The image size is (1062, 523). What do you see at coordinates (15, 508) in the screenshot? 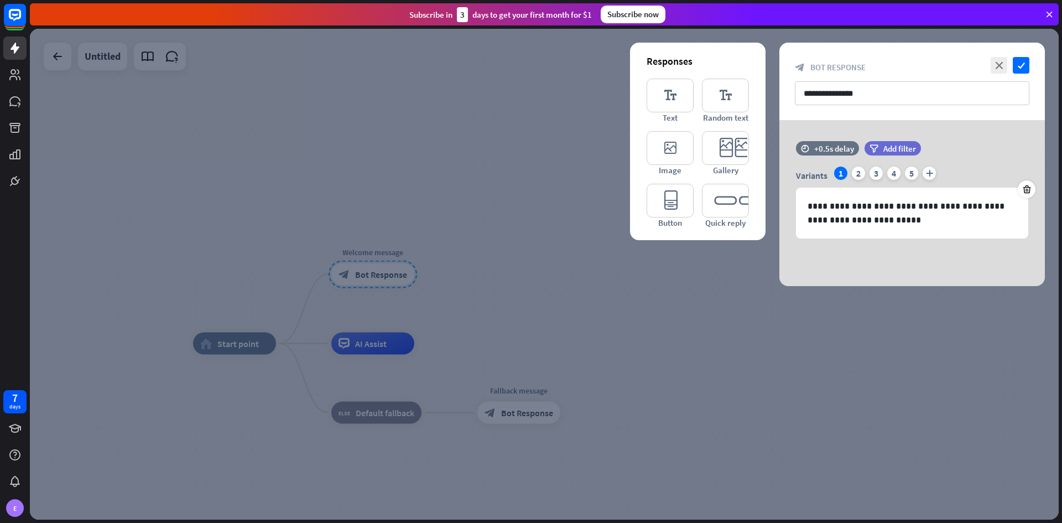
I see `div: E` at bounding box center [15, 508].